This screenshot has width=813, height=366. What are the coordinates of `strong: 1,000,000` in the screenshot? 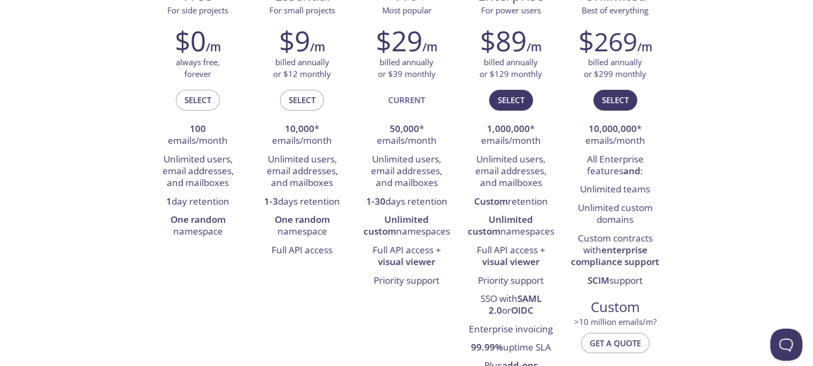 It's located at (508, 128).